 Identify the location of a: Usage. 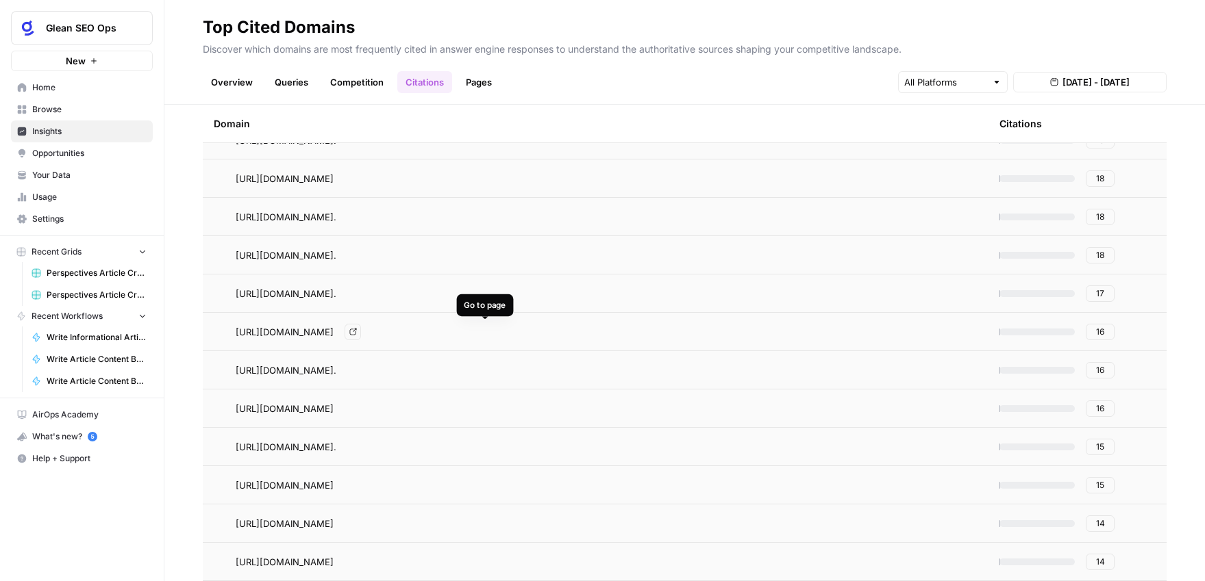
(81, 197).